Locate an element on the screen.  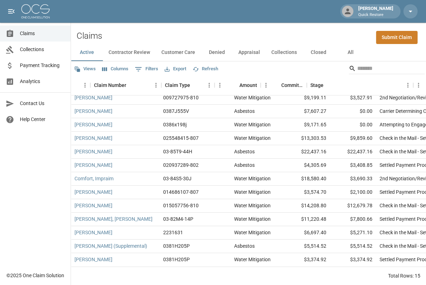
div: $9,171.65 is located at coordinates (307, 125).